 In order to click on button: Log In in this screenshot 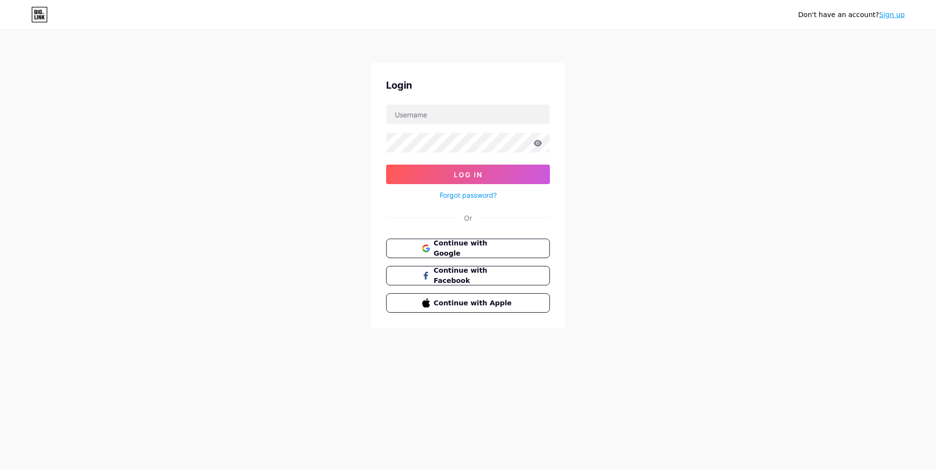, I will do `click(468, 175)`.